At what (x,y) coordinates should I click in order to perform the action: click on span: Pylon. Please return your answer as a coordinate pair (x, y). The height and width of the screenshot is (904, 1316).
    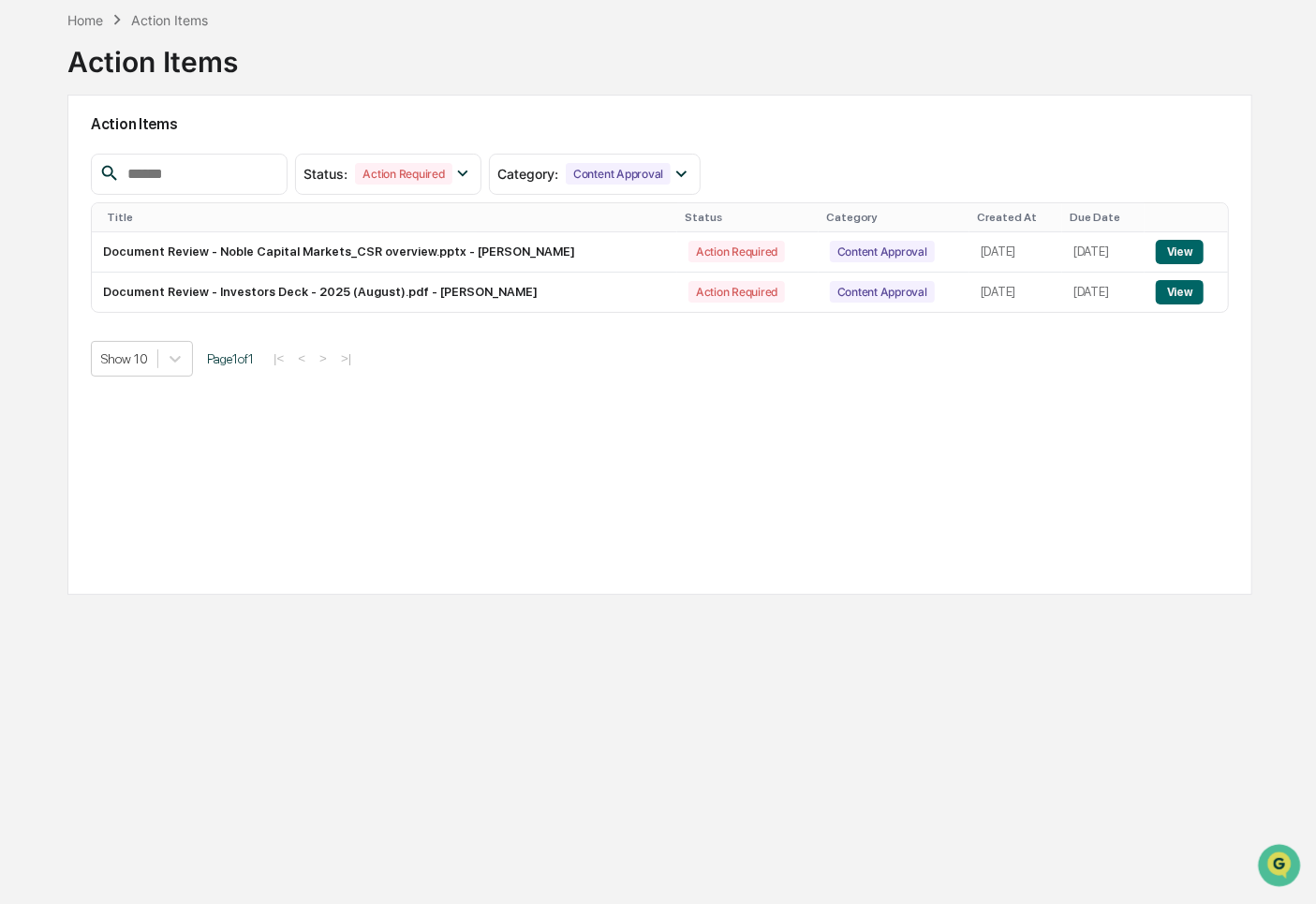
    Looking at the image, I should click on (206, 323).